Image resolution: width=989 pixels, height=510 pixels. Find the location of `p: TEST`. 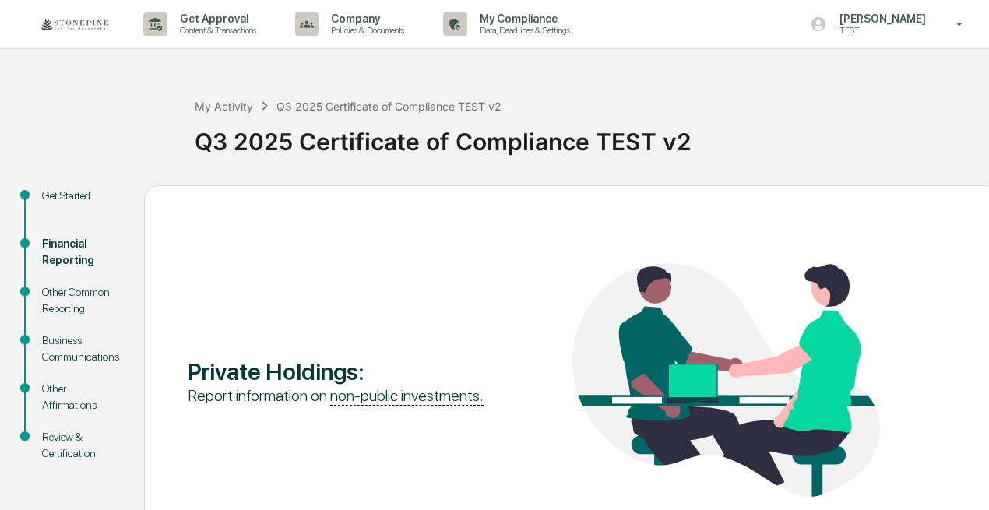

p: TEST is located at coordinates (880, 30).